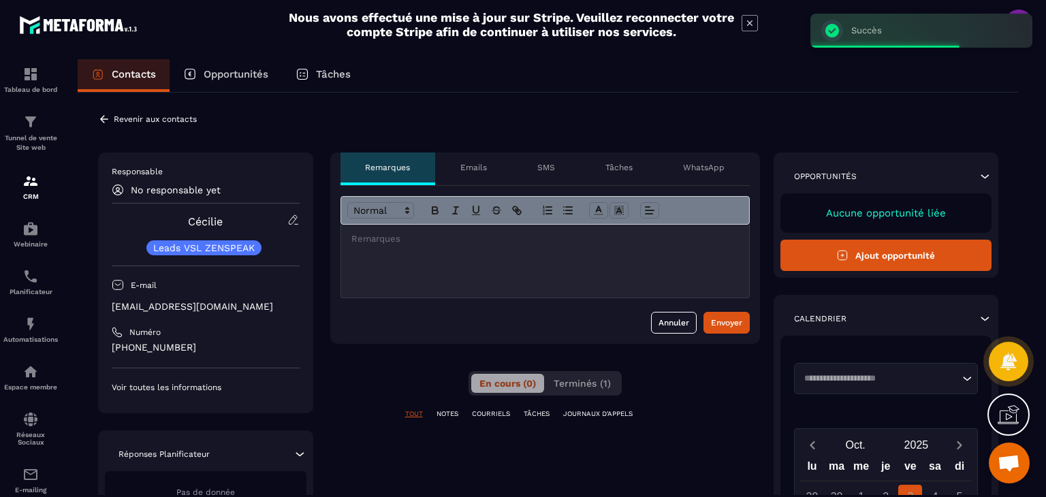 This screenshot has width=1046, height=497. Describe the element at coordinates (31, 187) in the screenshot. I see `a: formationformationCRM` at that location.